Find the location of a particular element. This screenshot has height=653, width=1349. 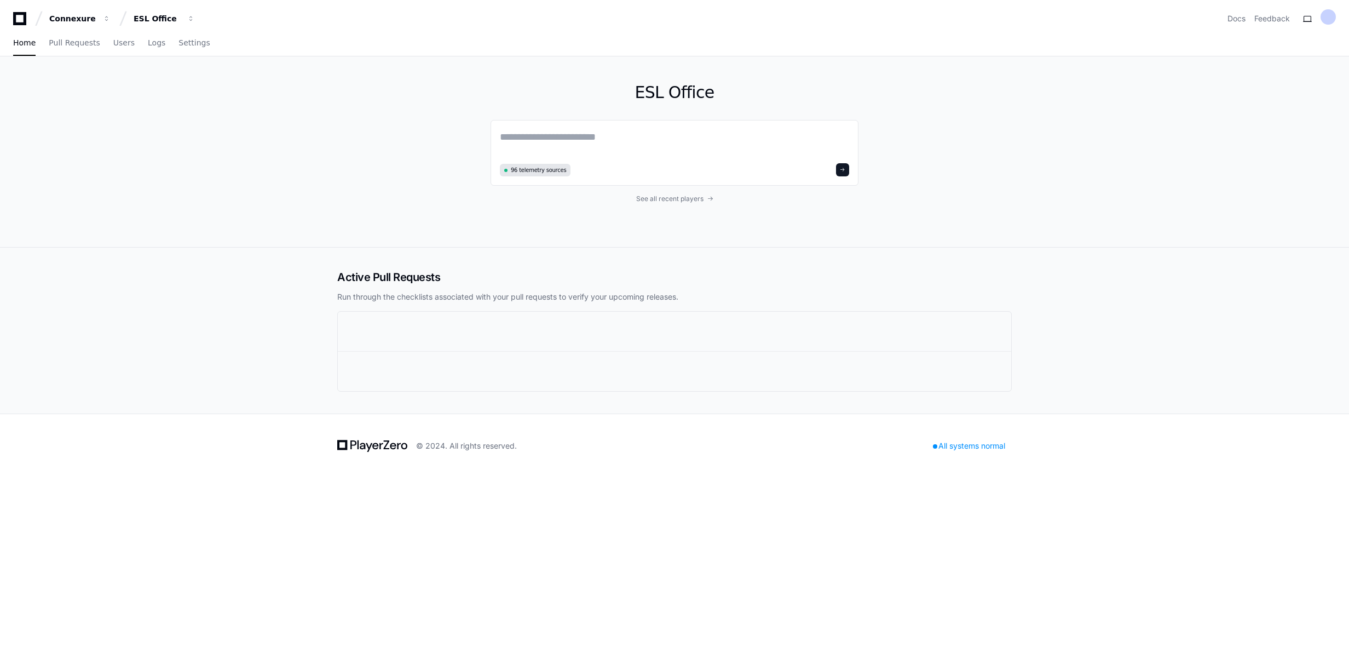

button: ESL Office is located at coordinates (164, 19).